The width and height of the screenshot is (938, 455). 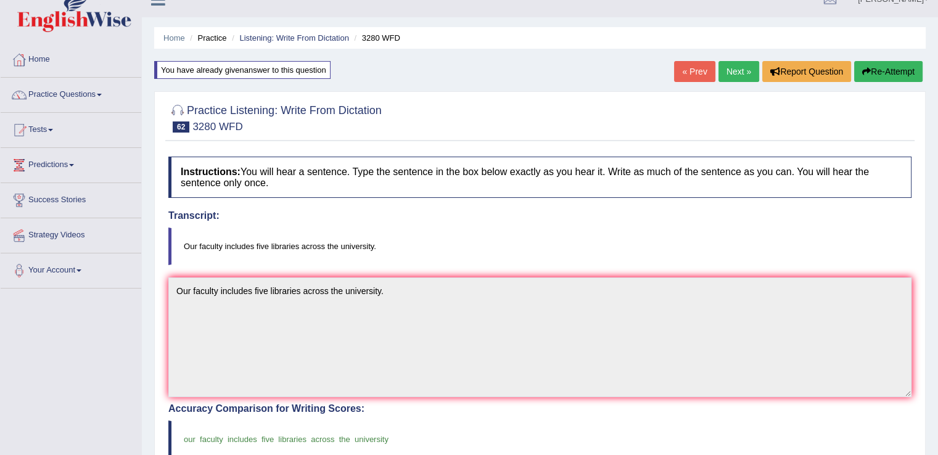 I want to click on h2: Practice Listening: Write From Dictation, so click(x=275, y=117).